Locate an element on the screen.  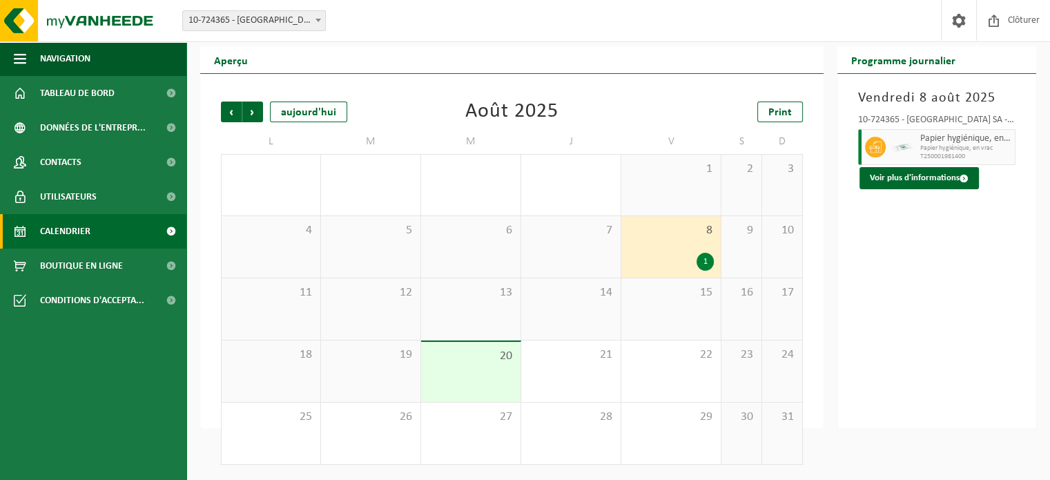
span: 10 is located at coordinates (782, 231).